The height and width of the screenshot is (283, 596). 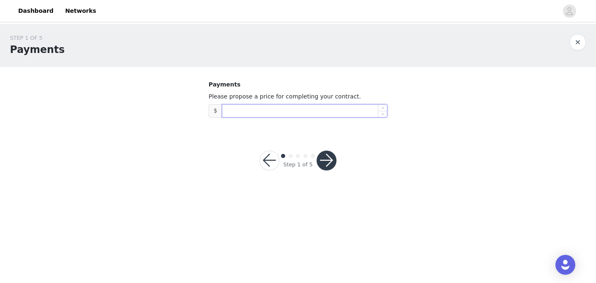 I want to click on div: Step 1 of 5, so click(x=298, y=165).